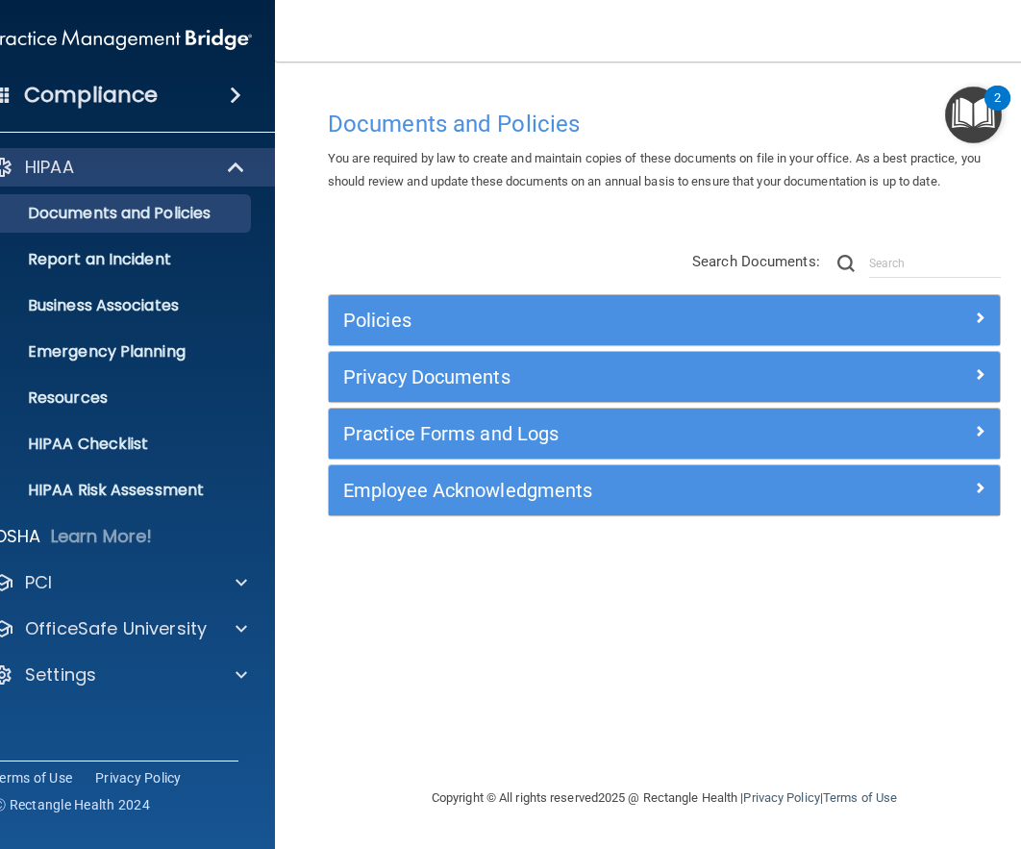  What do you see at coordinates (755, 261) in the screenshot?
I see `span: Search Documents:` at bounding box center [755, 261].